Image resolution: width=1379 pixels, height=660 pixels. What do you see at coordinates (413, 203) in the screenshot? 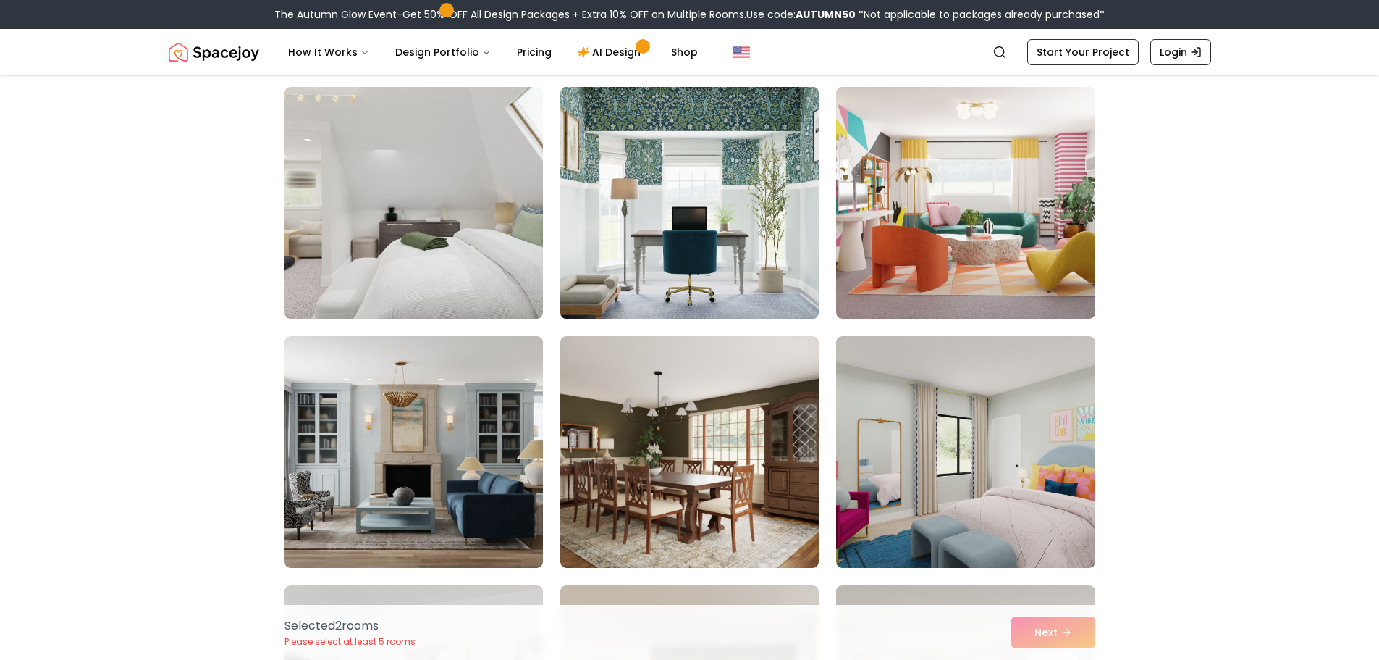
I see `img: Room room-52` at bounding box center [413, 203].